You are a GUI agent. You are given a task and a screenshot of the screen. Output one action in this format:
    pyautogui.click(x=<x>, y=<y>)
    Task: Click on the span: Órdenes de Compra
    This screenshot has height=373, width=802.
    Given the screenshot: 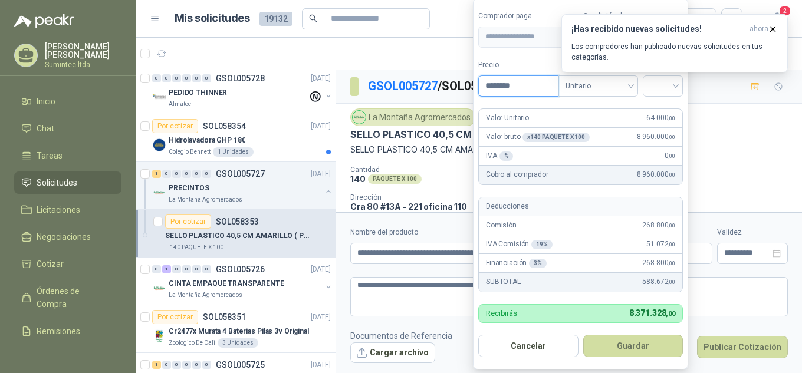 What is the action you would take?
    pyautogui.click(x=73, y=298)
    